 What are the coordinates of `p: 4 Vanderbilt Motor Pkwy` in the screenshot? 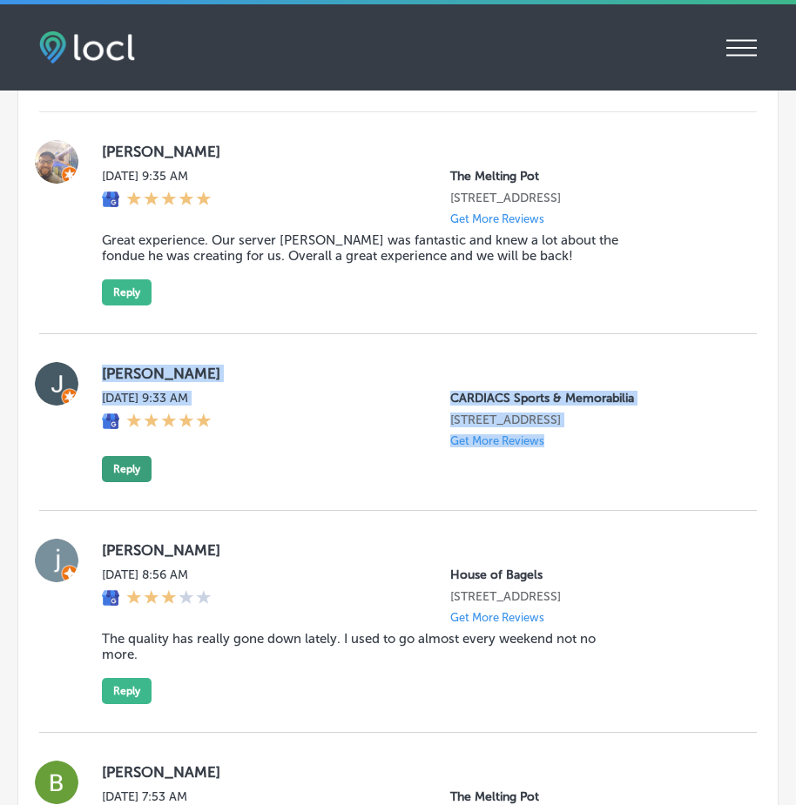 It's located at (589, 596).